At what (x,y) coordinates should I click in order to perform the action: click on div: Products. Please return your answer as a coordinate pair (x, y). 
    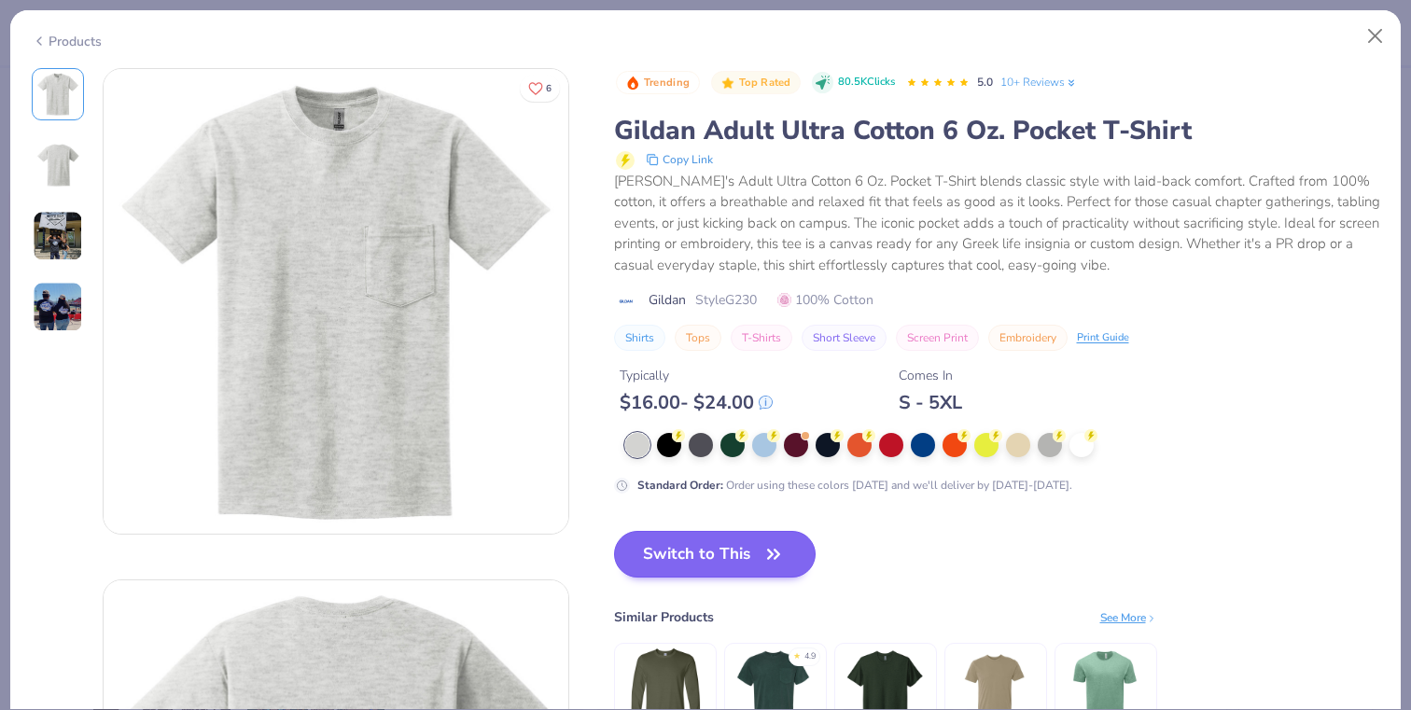
    Looking at the image, I should click on (66, 41).